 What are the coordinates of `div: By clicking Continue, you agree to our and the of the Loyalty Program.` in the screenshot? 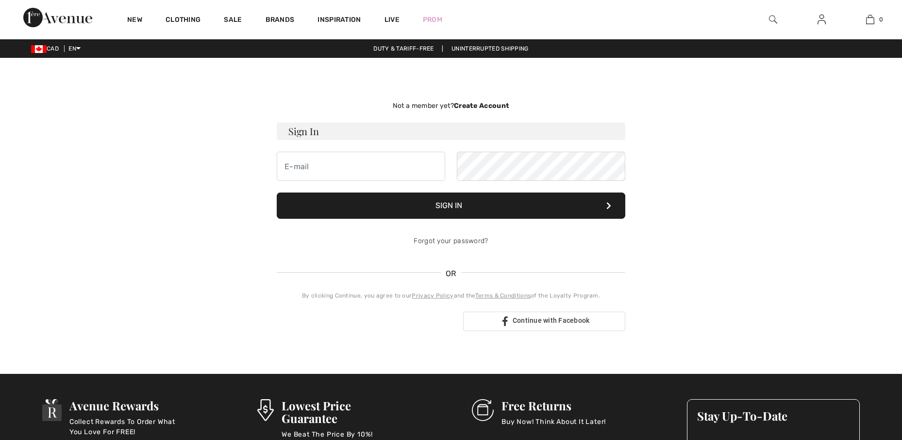 It's located at (451, 295).